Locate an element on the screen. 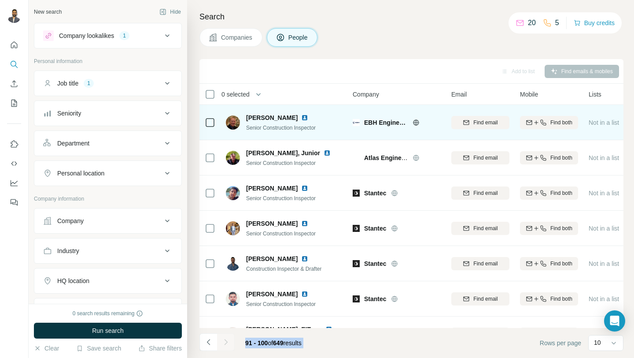  div: 1 is located at coordinates (124, 36).